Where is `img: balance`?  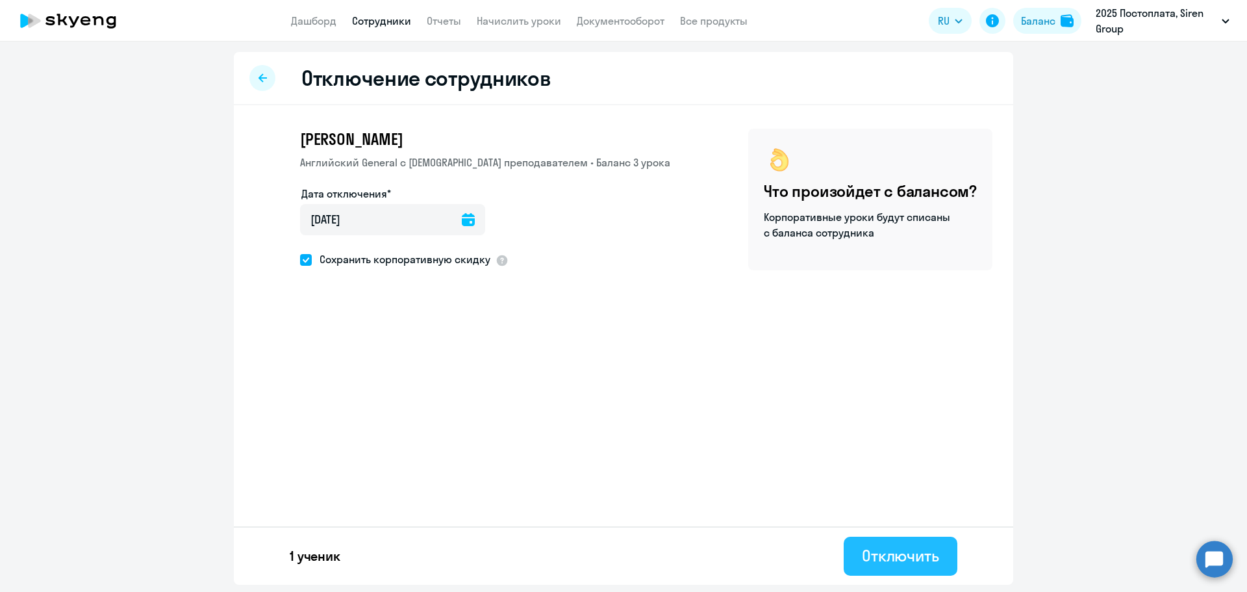 img: balance is located at coordinates (1067, 21).